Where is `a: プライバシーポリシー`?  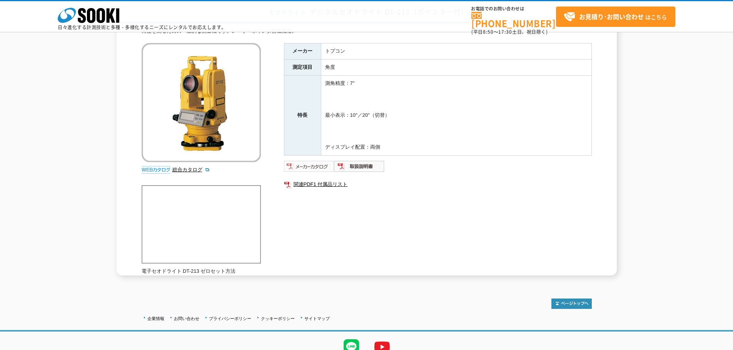 a: プライバシーポリシー is located at coordinates (230, 319).